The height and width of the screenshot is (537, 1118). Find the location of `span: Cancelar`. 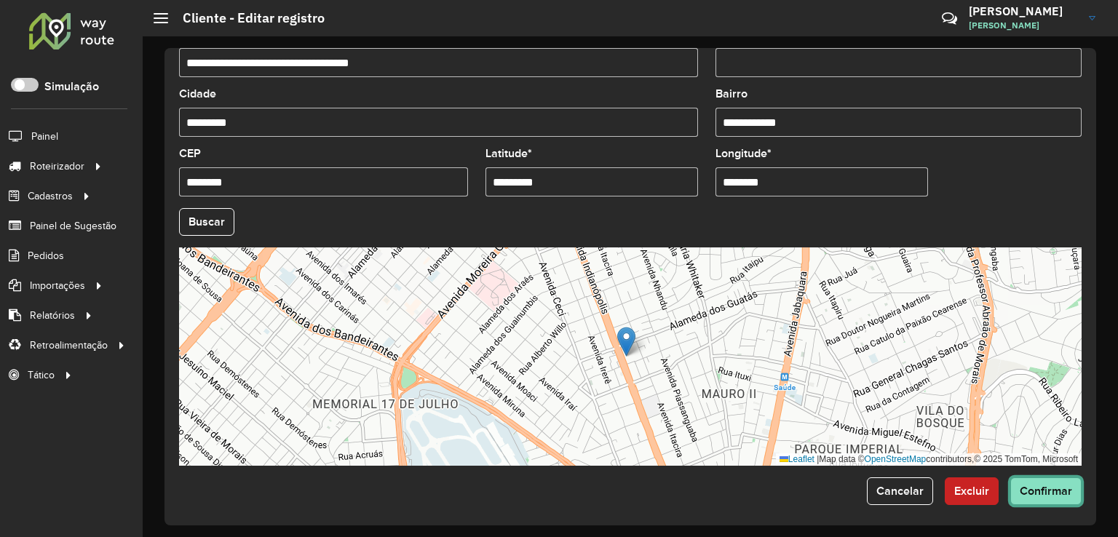

span: Cancelar is located at coordinates (900, 491).